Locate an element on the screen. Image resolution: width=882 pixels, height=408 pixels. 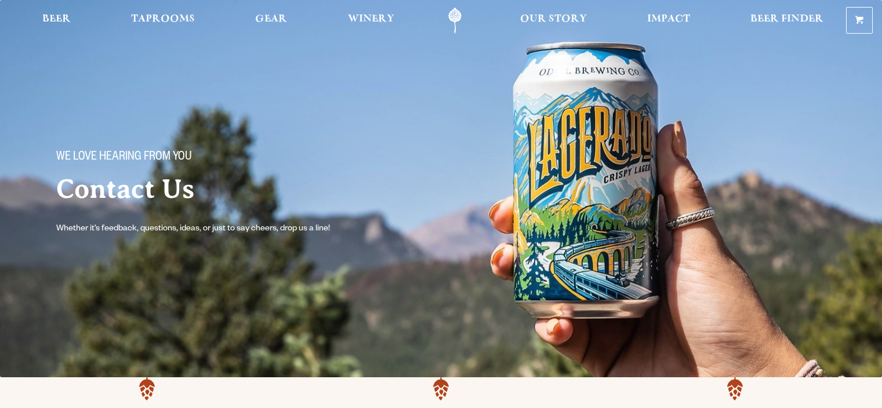
span: Gear is located at coordinates (271, 19).